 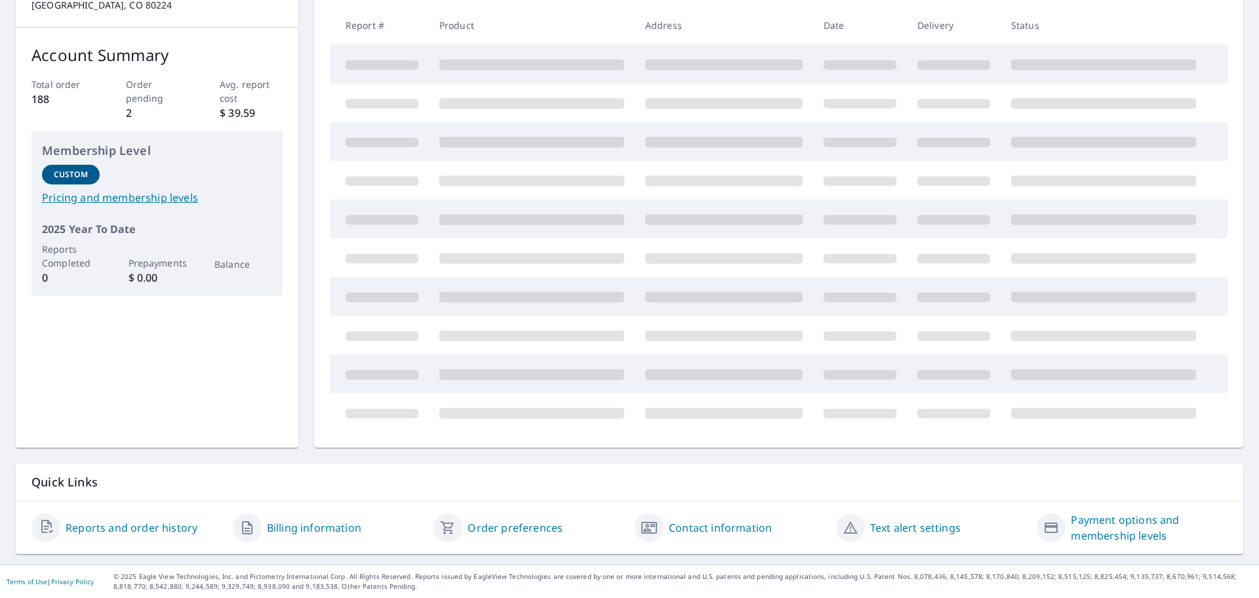 What do you see at coordinates (860, 25) in the screenshot?
I see `th: Date` at bounding box center [860, 25].